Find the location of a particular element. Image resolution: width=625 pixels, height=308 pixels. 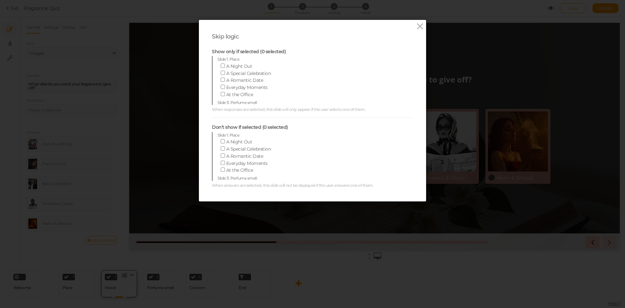

div: Please choose one is located at coordinates (246, 72).